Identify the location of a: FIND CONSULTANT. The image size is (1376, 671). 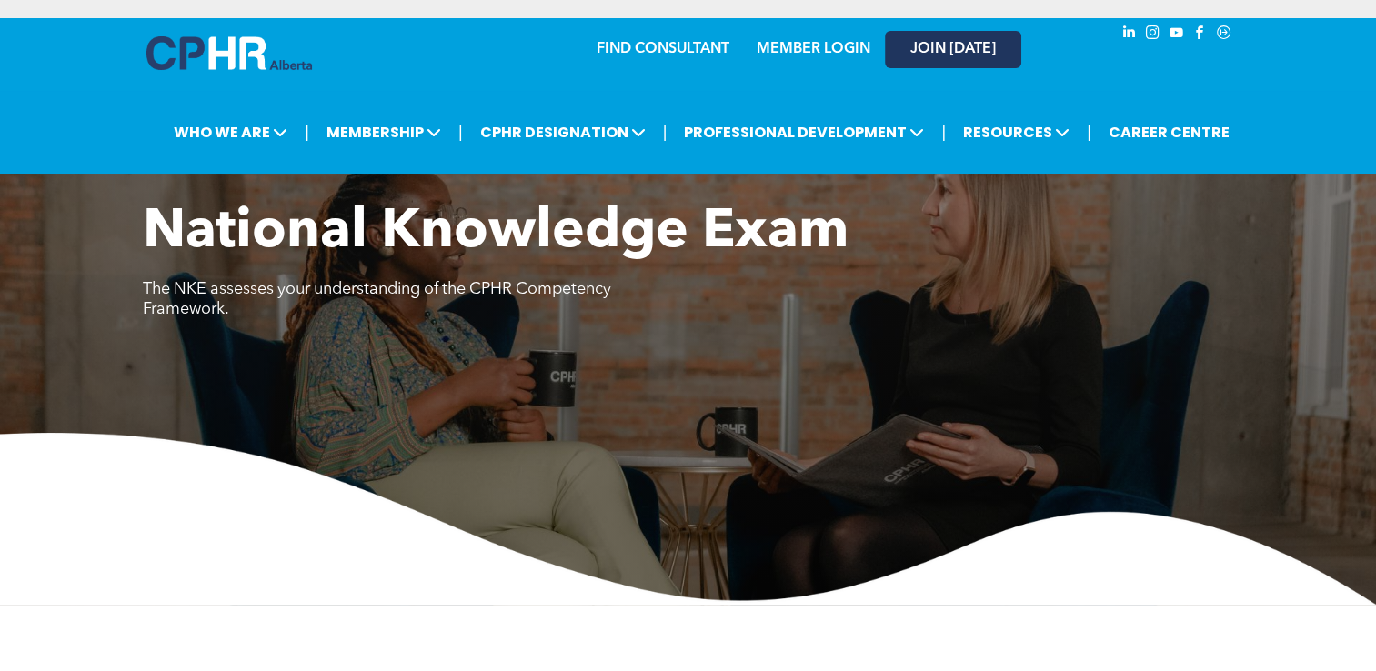
(663, 49).